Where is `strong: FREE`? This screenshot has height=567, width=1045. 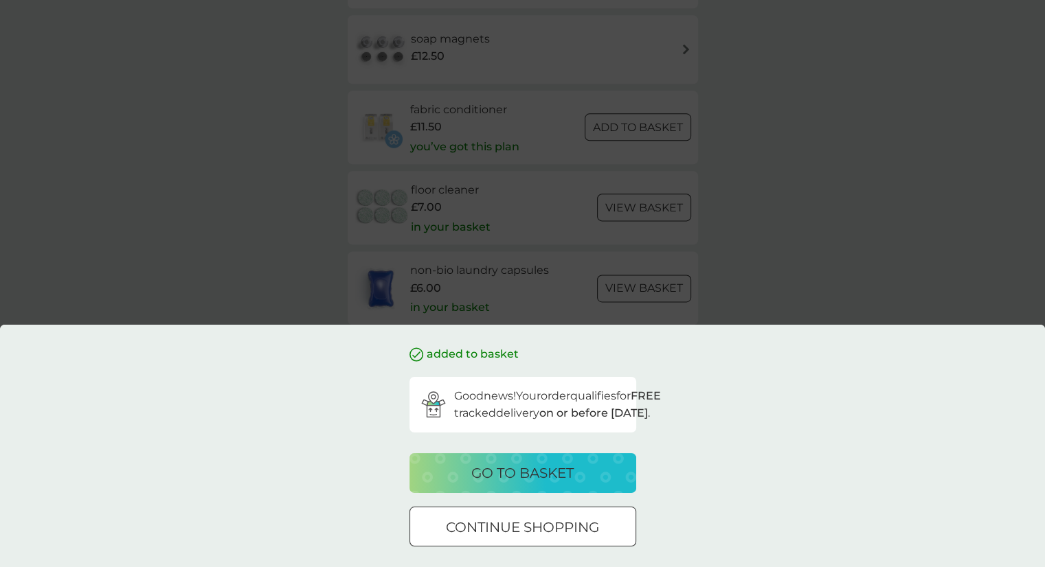
strong: FREE is located at coordinates (646, 396).